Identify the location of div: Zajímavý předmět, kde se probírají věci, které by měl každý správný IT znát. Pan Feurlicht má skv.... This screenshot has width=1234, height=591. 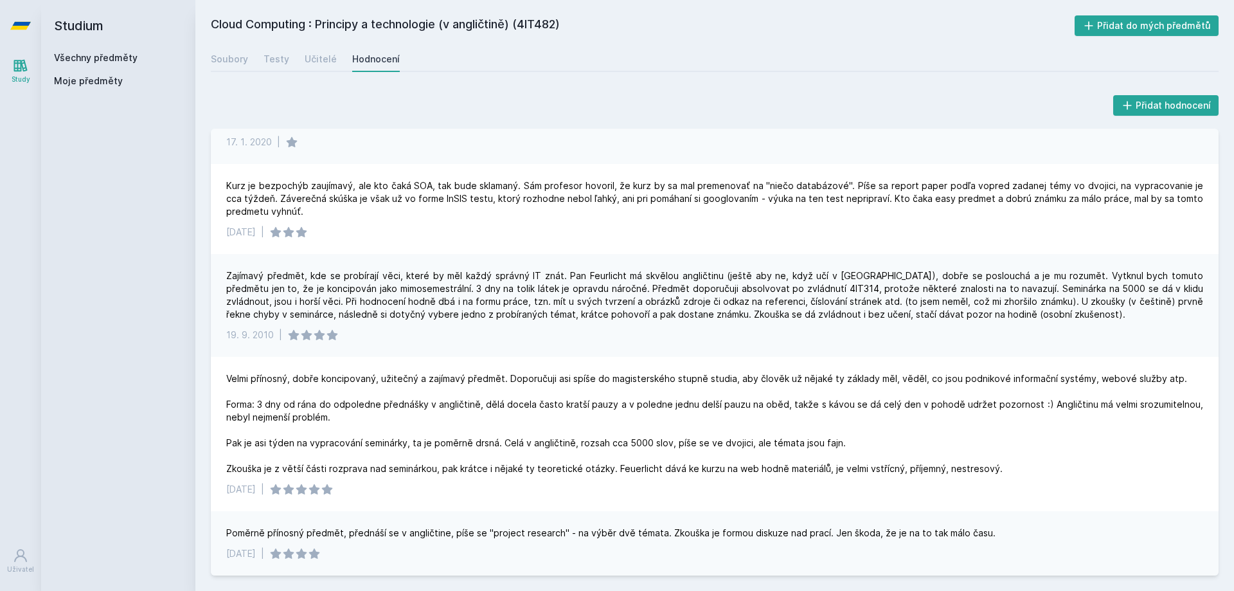
(715, 295).